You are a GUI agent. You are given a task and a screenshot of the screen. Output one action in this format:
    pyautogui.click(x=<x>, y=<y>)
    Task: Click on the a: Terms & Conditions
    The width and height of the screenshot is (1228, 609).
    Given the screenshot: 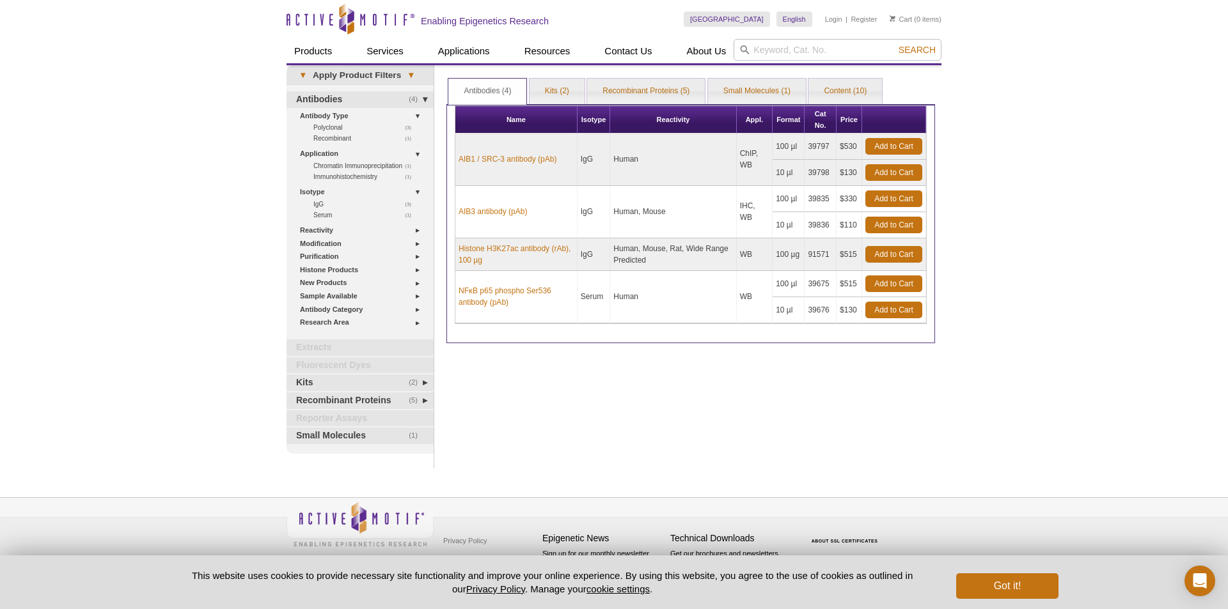 What is the action you would take?
    pyautogui.click(x=473, y=560)
    